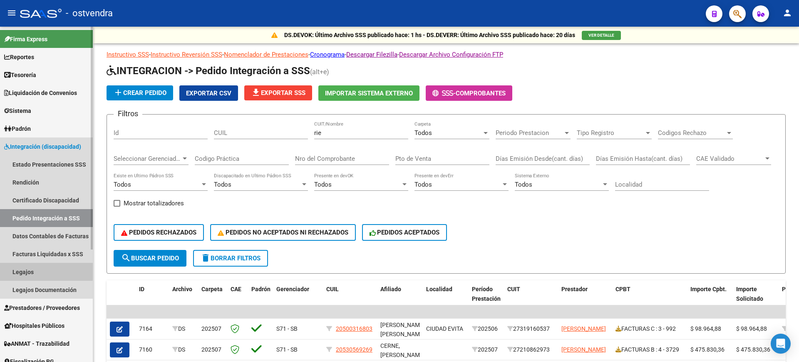  What do you see at coordinates (623, 289) in the screenshot?
I see `span: CPBT` at bounding box center [623, 289].